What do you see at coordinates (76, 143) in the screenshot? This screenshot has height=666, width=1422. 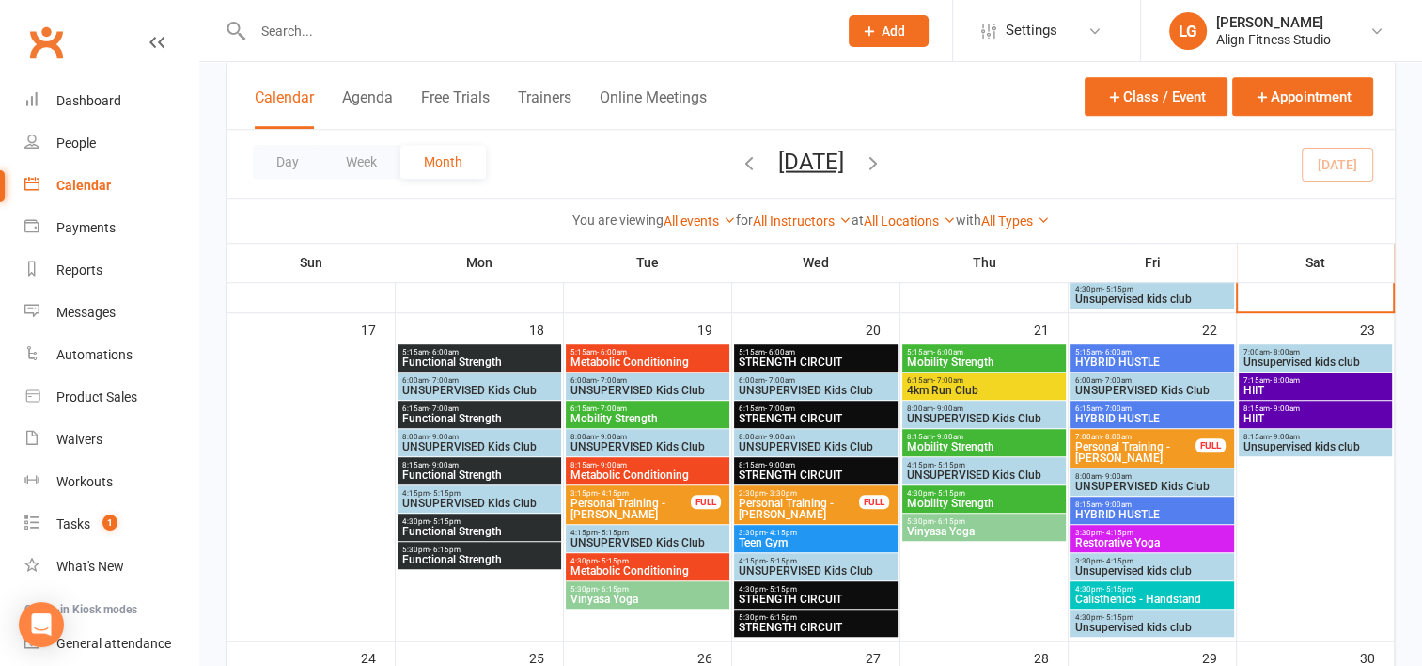 I see `div: People` at bounding box center [76, 143].